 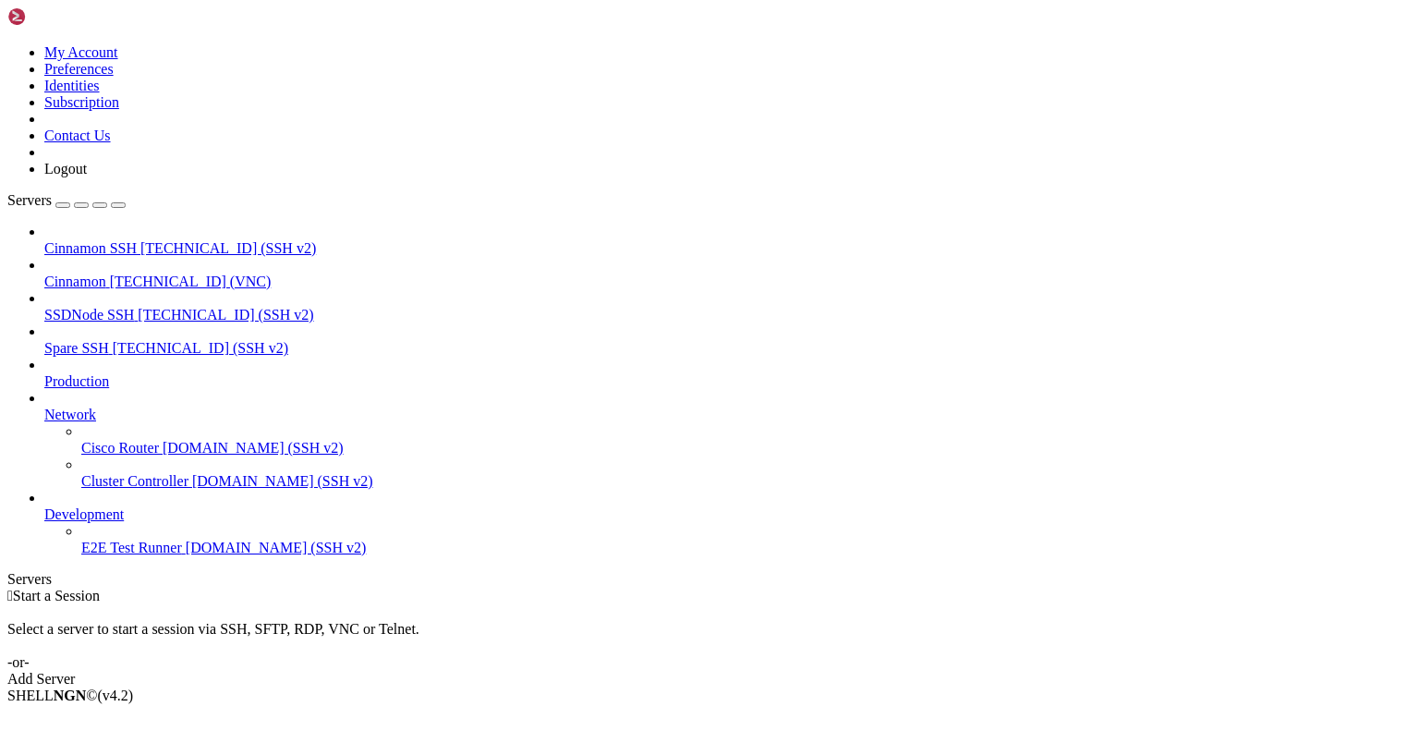 I want to click on a: Subscription, so click(x=81, y=102).